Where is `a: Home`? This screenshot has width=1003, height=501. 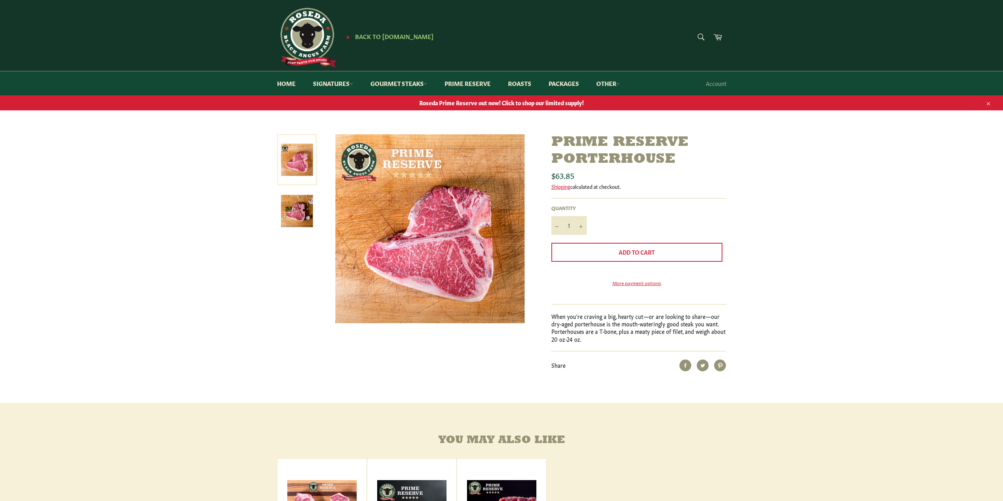
a: Home is located at coordinates (286, 83).